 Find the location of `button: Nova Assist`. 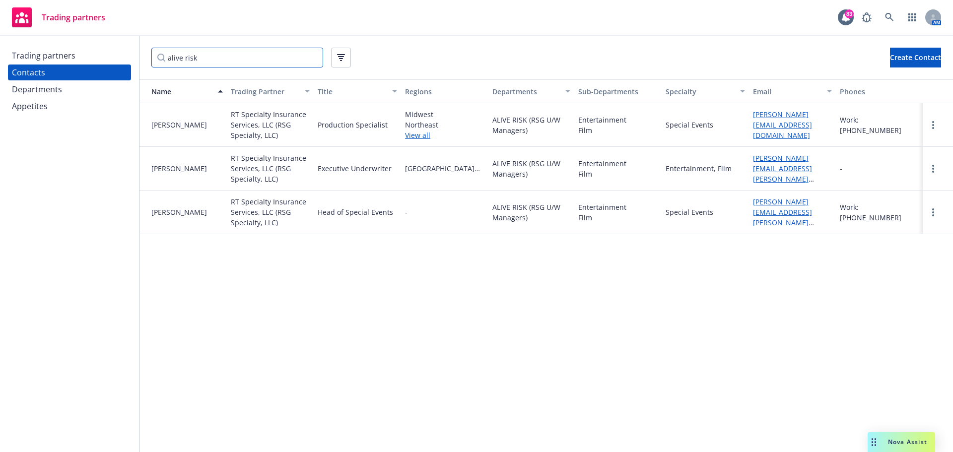

button: Nova Assist is located at coordinates (901, 442).